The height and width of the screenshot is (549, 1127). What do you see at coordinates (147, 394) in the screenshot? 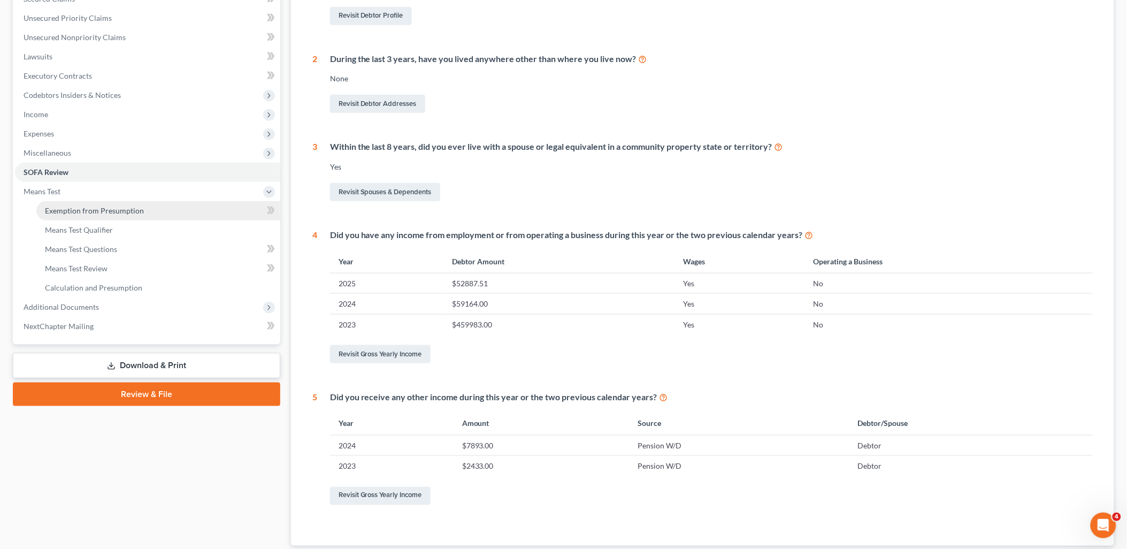
I see `a: Review & File` at bounding box center [147, 394].